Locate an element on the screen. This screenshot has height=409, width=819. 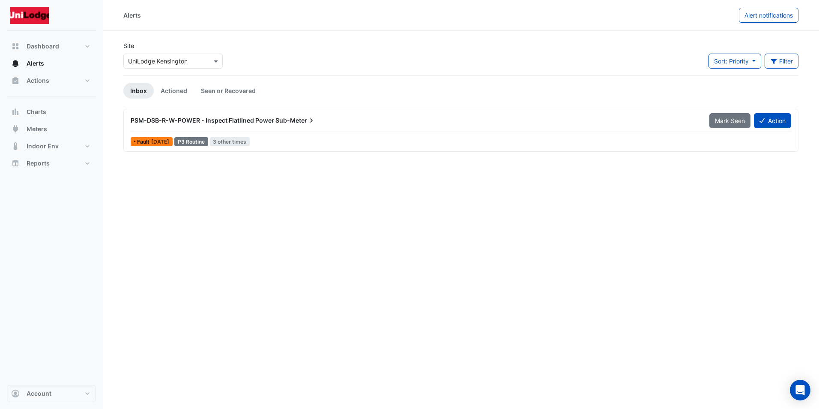
app-icon: Indoor Env is located at coordinates (15, 146).